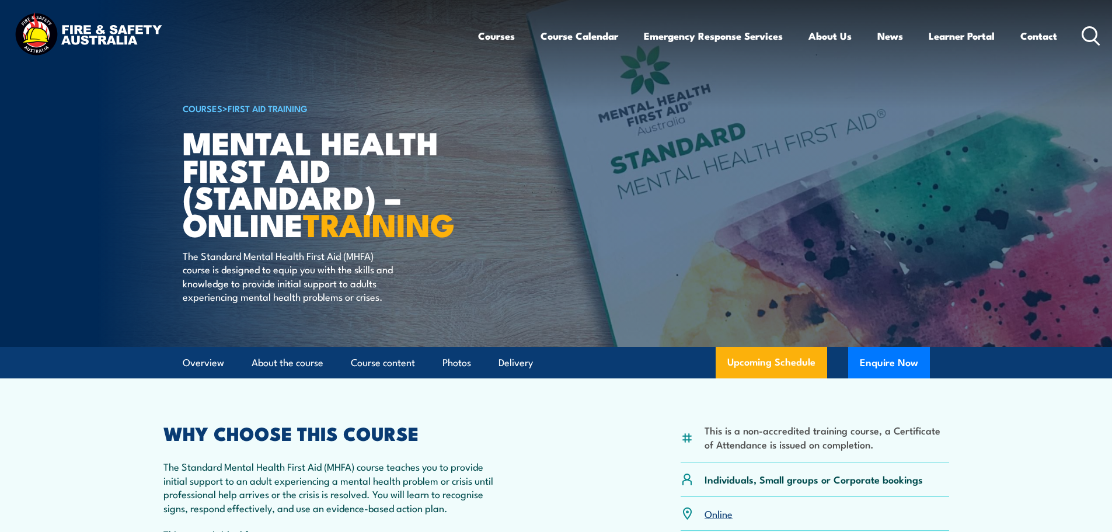  What do you see at coordinates (334, 432) in the screenshot?
I see `h2: WHY CHOOSE THIS COURSE` at bounding box center [334, 432].